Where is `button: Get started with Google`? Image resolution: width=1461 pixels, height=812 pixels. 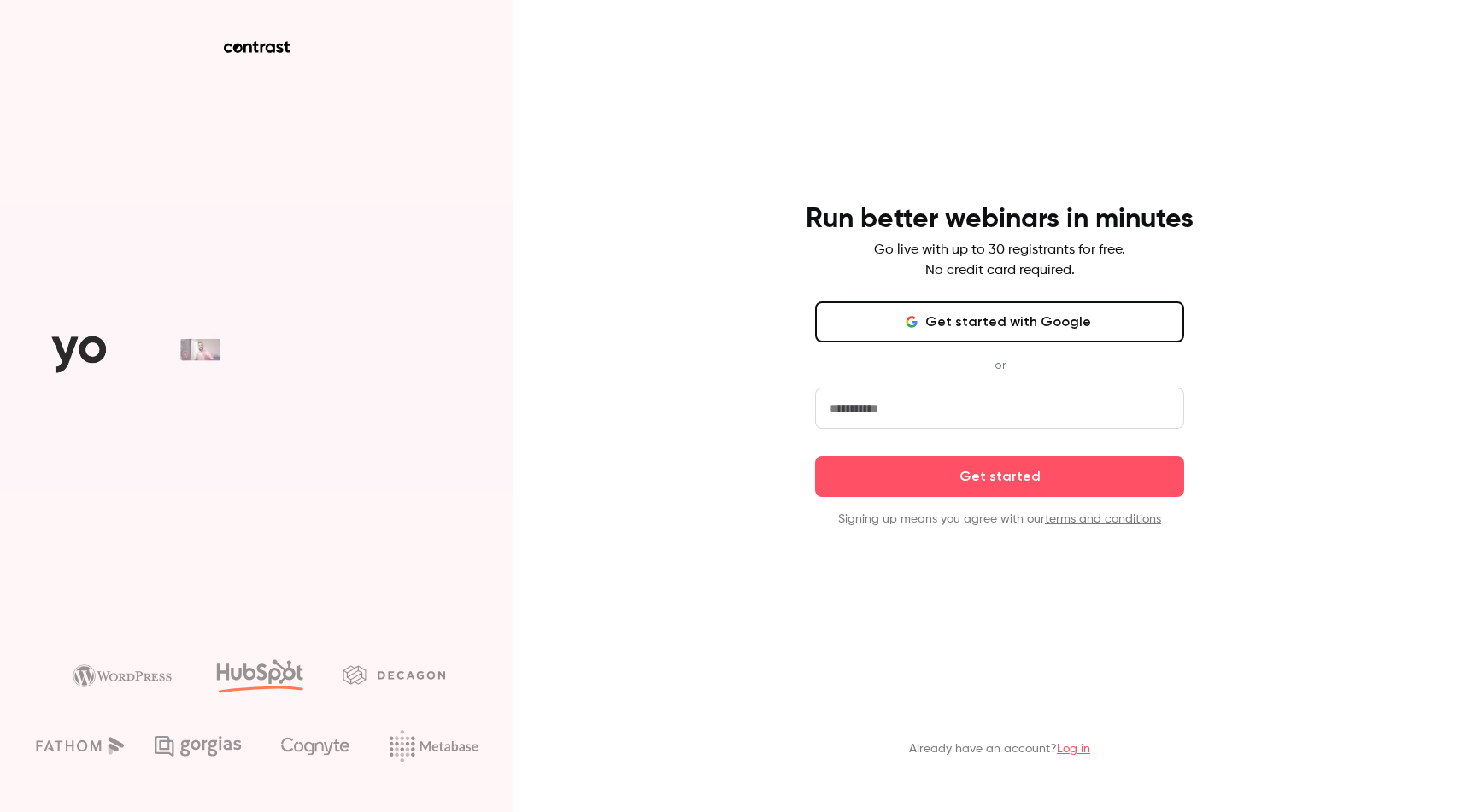 button: Get started with Google is located at coordinates (999, 322).